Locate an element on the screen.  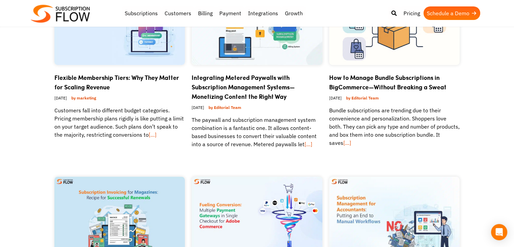
p: Bundle subscriptions are trending due to their convenience and personalization. Shoppers love bot... is located at coordinates (395, 126).